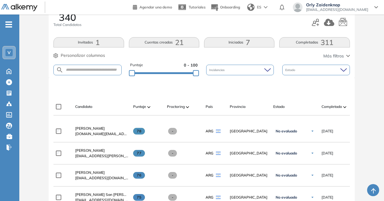 Image resolution: width=384 pixels, height=201 pixels. What do you see at coordinates (259, 7) in the screenshot?
I see `span: ES` at bounding box center [259, 7].